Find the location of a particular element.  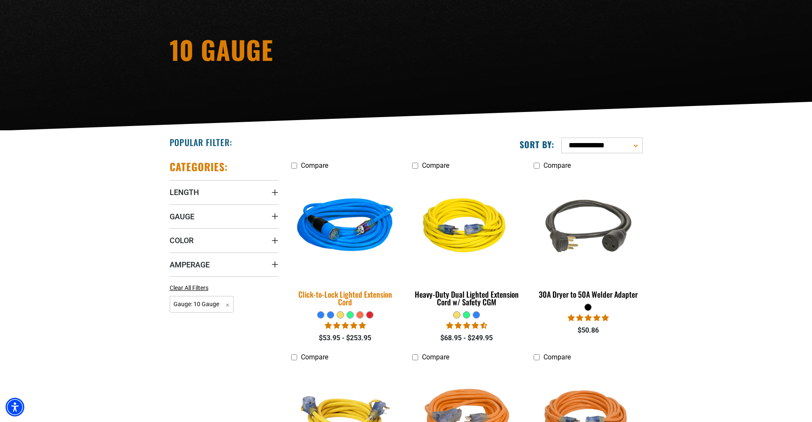

div: $50.86 is located at coordinates (588, 331).